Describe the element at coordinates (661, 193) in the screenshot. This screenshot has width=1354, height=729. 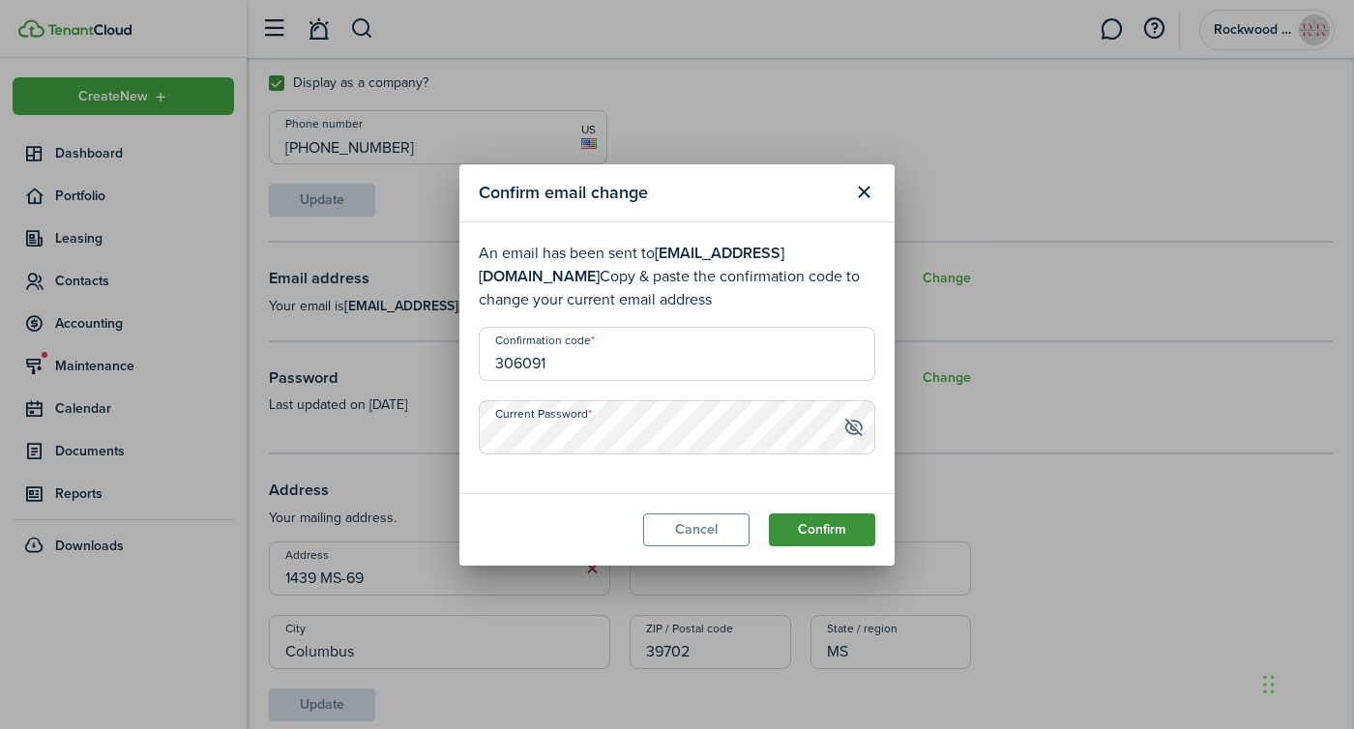
I see `modal-title: Confirm email change` at that location.